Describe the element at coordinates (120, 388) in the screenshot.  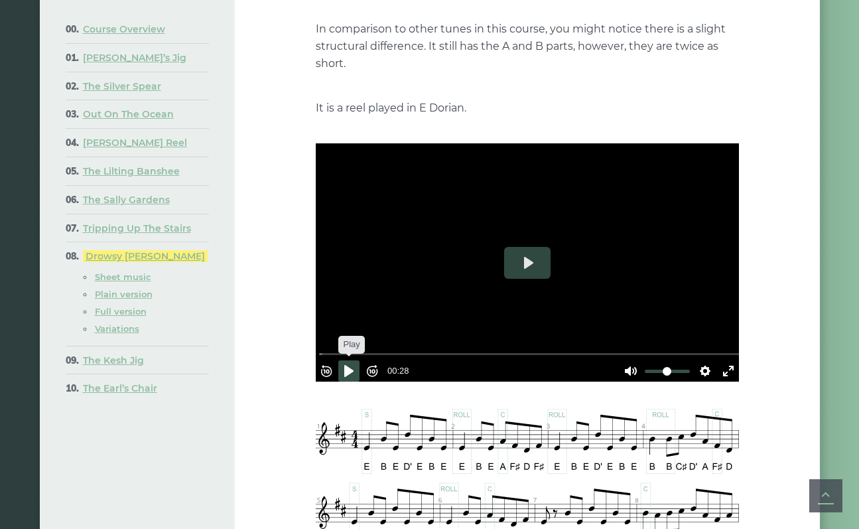
I see `a: The Earl’s Chair` at that location.